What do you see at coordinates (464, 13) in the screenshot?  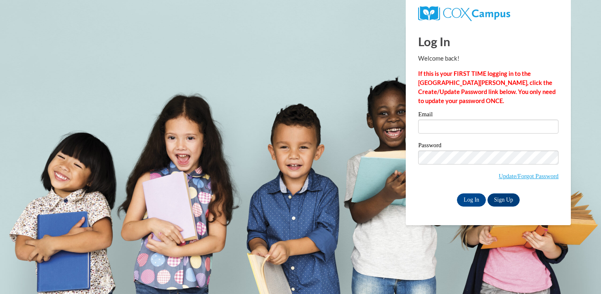 I see `a: COX Campus` at bounding box center [464, 13].